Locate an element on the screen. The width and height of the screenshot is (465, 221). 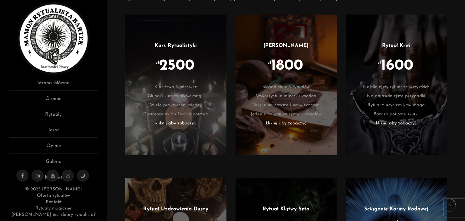
li: Wiele praktycznej wiedzy is located at coordinates (176, 105).